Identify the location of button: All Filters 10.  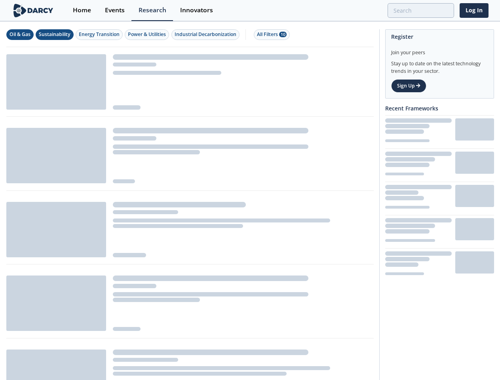
(272, 34).